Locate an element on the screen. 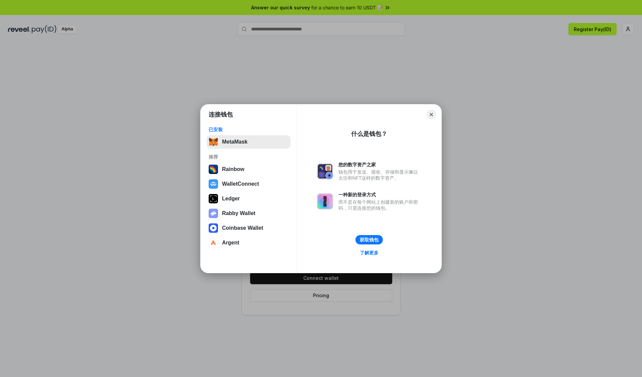  div: Ledger is located at coordinates (231, 199).